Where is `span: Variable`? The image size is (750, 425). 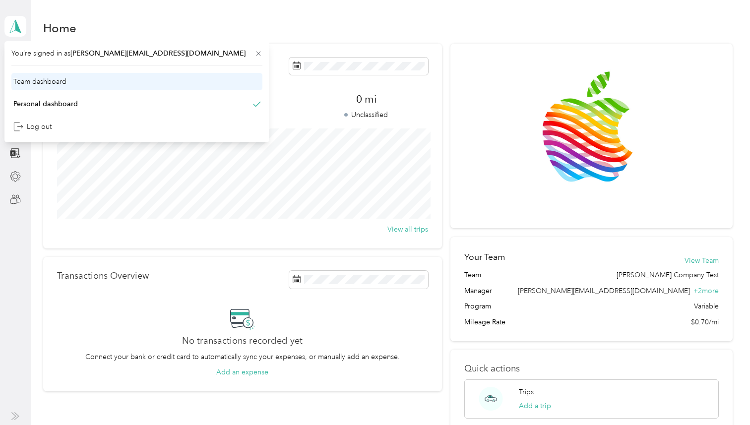
span: Variable is located at coordinates (706, 306).